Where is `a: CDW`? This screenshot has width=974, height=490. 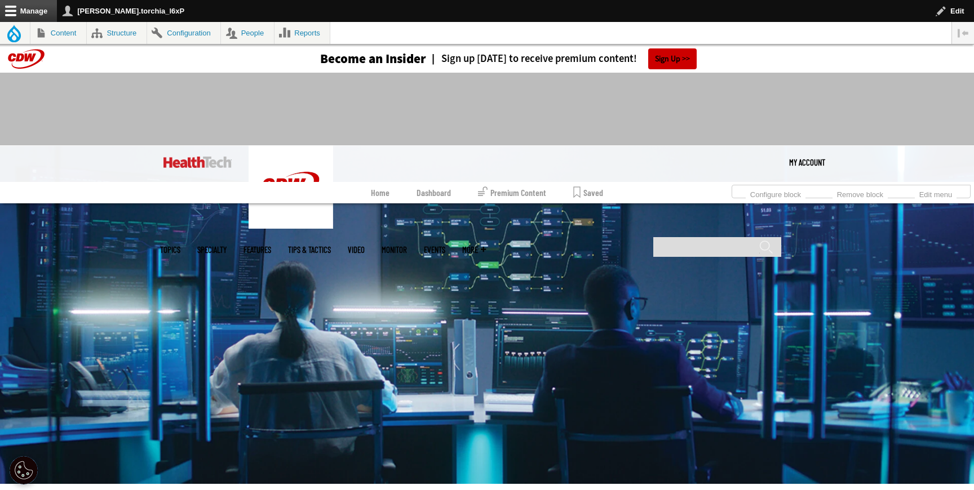
a: CDW is located at coordinates (291, 225).